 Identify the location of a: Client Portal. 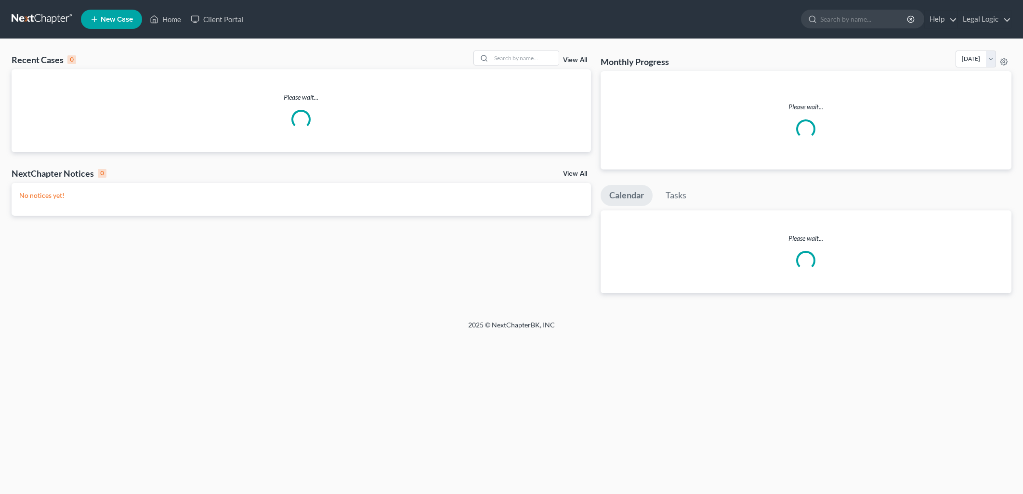
(217, 19).